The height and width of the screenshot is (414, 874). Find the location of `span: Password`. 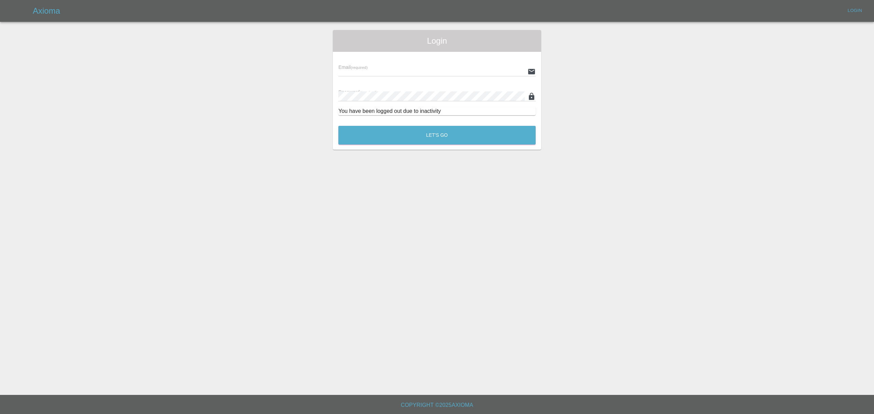

span: Password is located at coordinates (357, 92).